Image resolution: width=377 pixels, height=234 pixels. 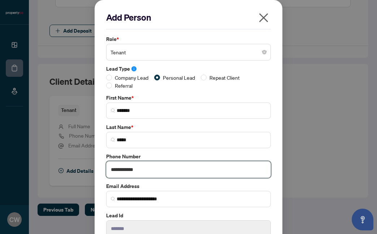 I want to click on h2: Add Person, so click(x=189, y=17).